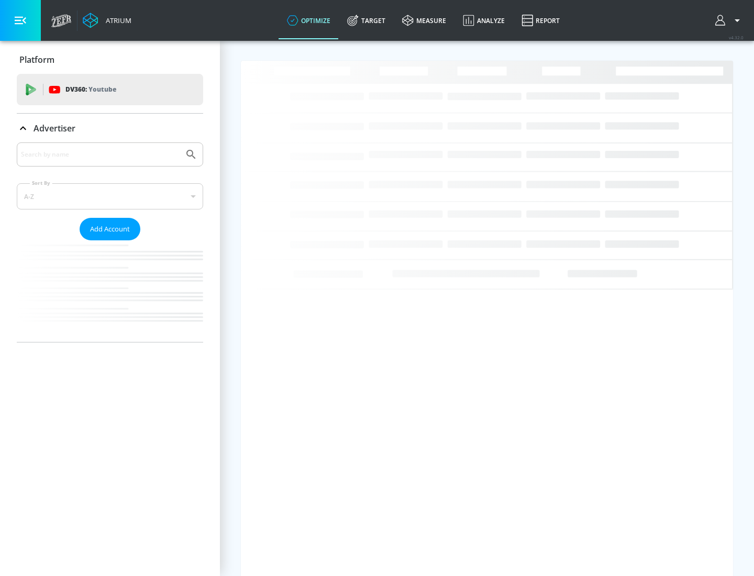  I want to click on span: v 4.32.0, so click(736, 37).